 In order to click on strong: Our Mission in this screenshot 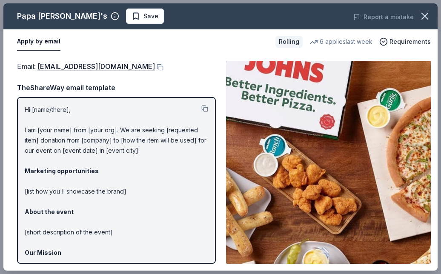, I will do `click(43, 253)`.